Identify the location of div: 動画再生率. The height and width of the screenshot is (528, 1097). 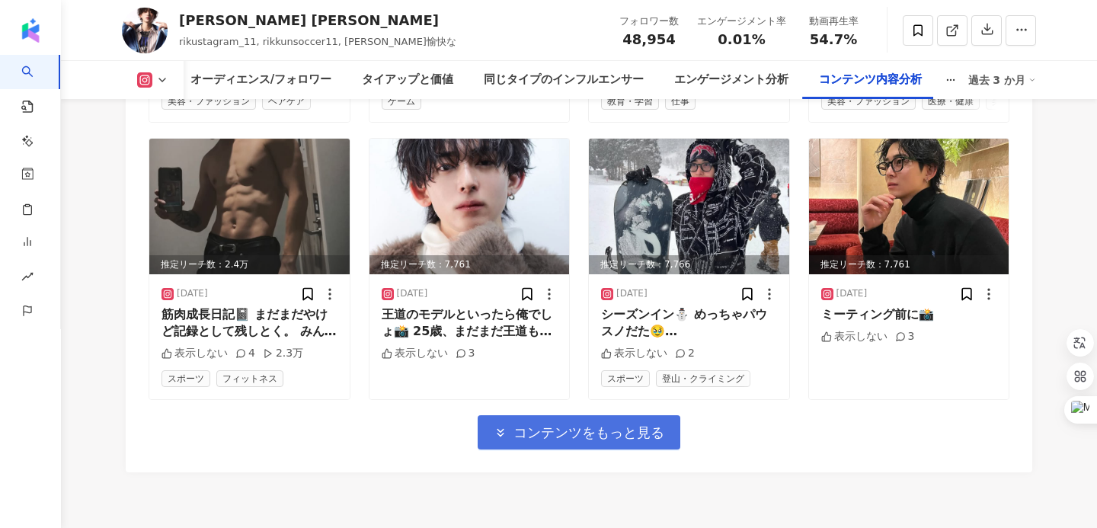
(833, 21).